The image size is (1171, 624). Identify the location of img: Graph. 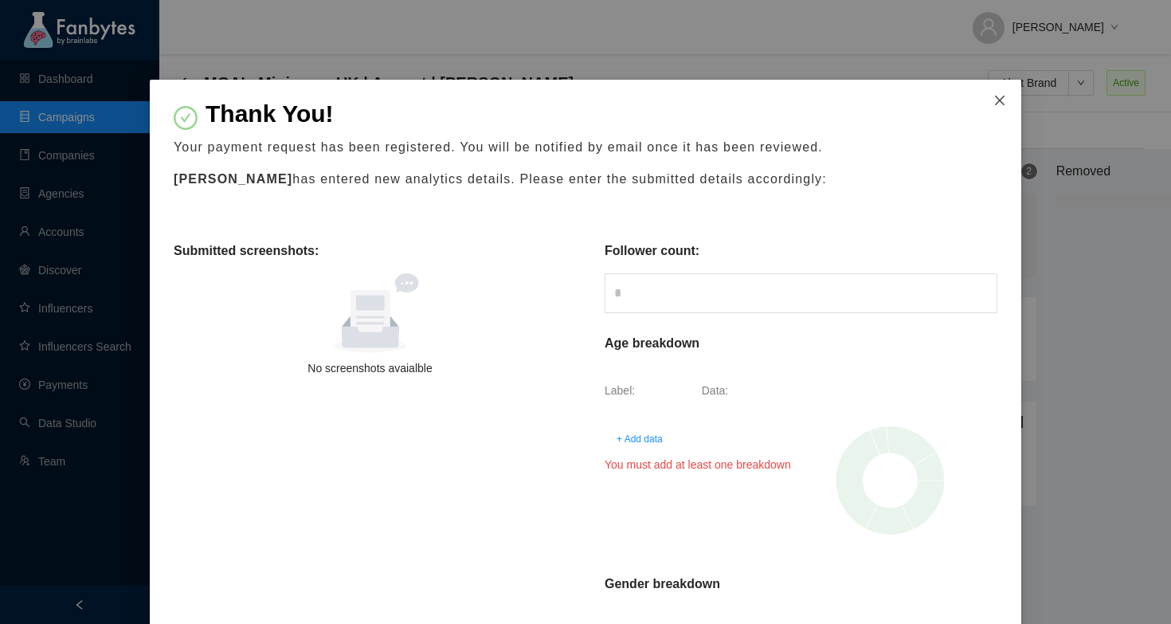
(889, 482).